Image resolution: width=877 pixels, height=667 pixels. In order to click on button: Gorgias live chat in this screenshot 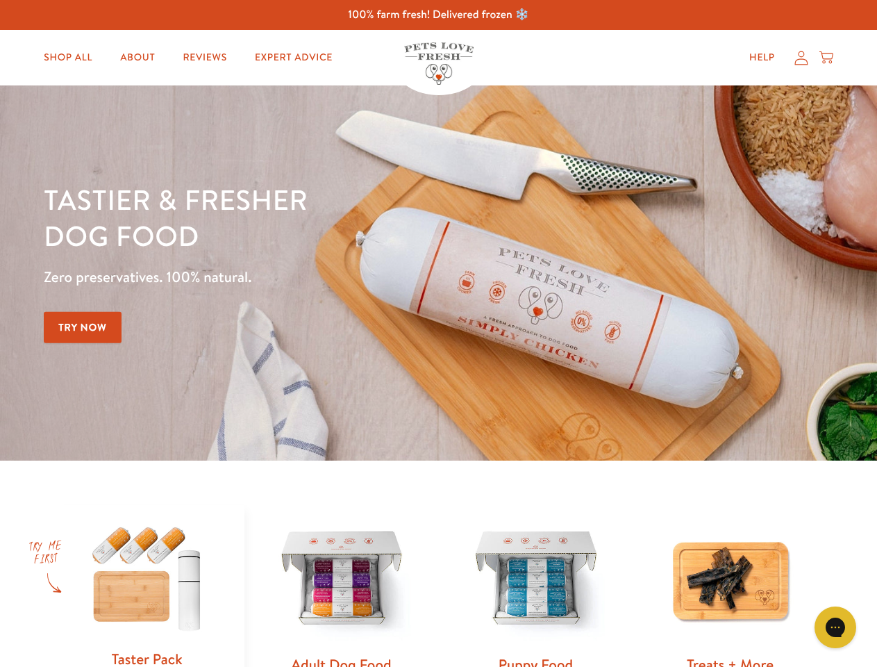, I will do `click(28, 26)`.